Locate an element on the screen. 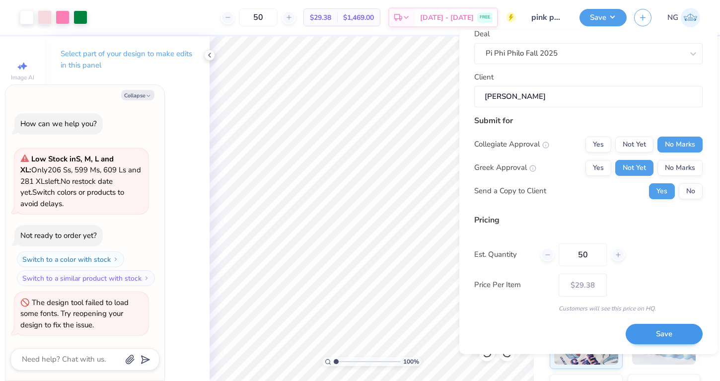 Image resolution: width=720 pixels, height=381 pixels. button: No is located at coordinates (691, 191).